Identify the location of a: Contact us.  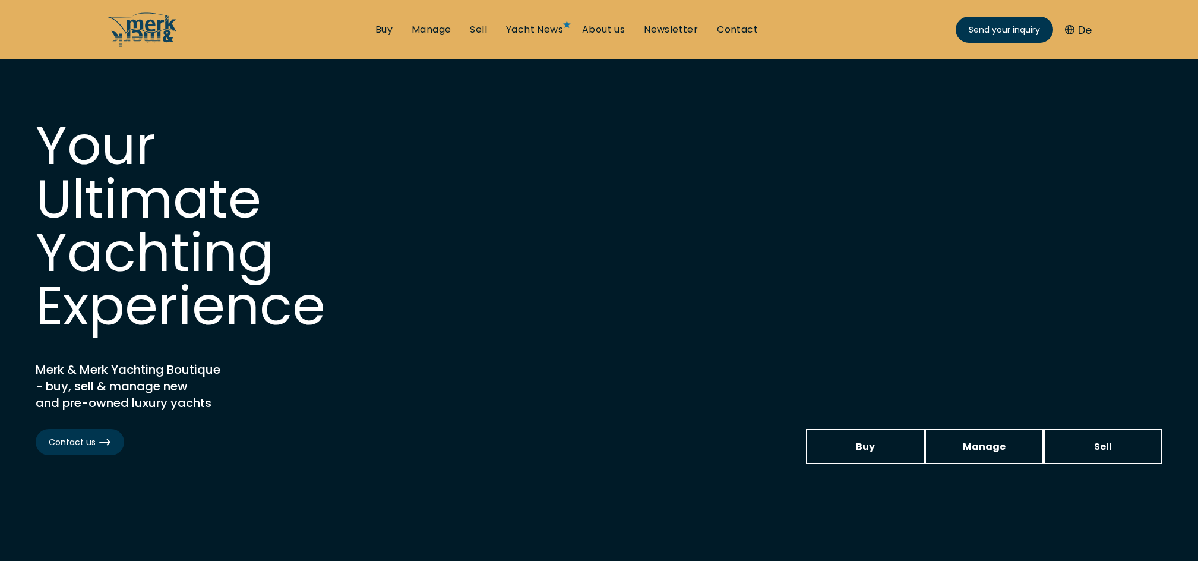
(80, 442).